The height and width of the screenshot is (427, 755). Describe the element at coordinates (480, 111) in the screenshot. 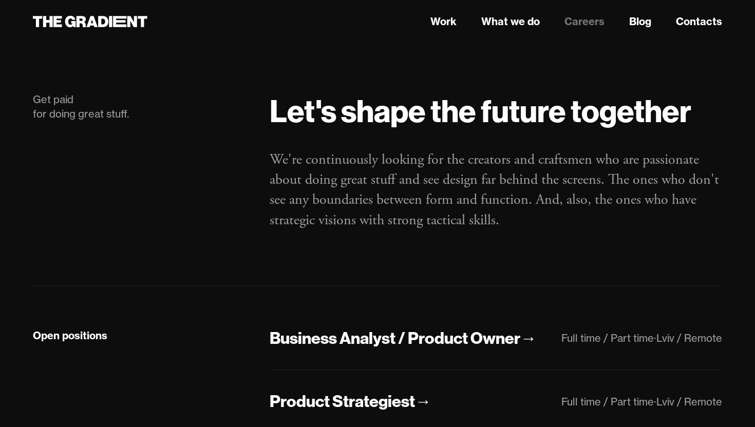

I see `strong: Let's shape the future together` at that location.